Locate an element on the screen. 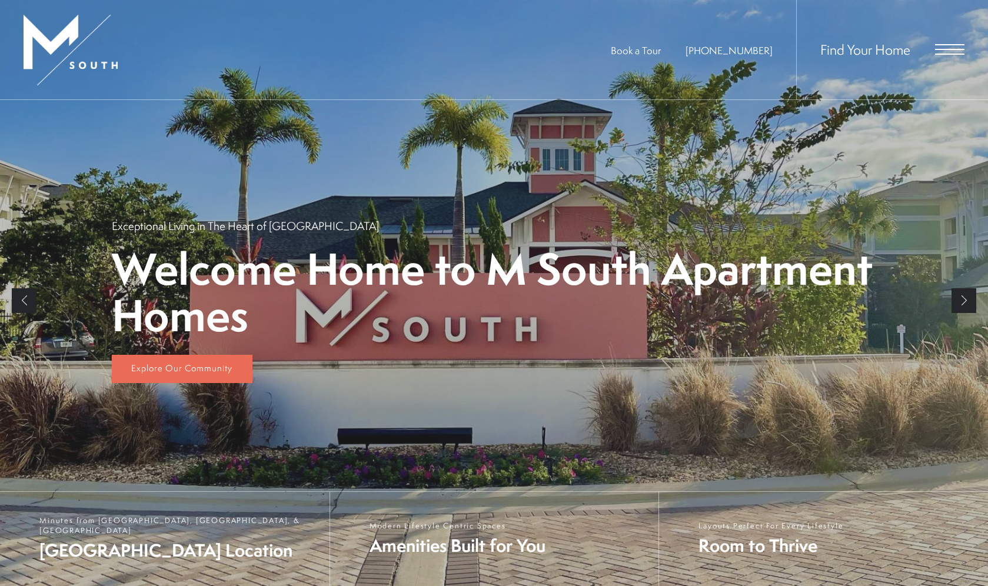 The height and width of the screenshot is (586, 988). span: Room to Thrive is located at coordinates (771, 545).